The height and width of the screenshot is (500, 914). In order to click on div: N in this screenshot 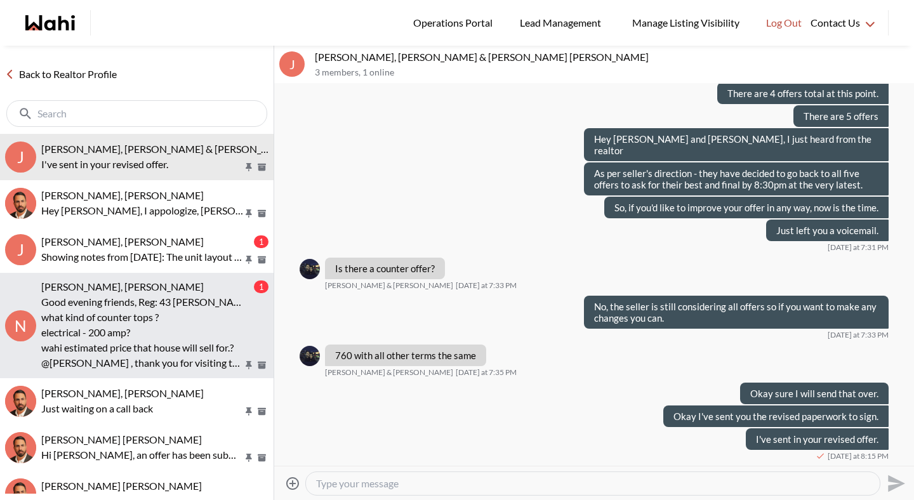, I will do `click(20, 325)`.